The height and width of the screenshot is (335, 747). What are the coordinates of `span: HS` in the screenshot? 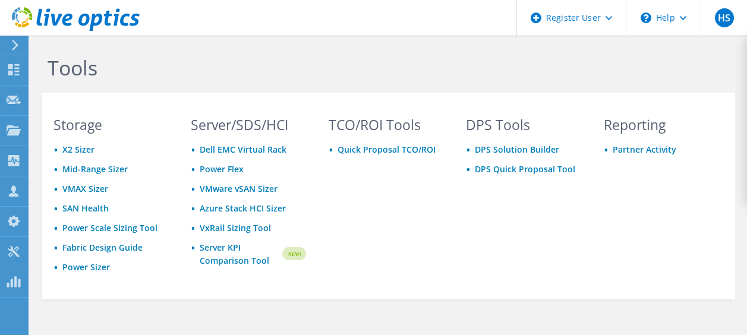 It's located at (724, 18).